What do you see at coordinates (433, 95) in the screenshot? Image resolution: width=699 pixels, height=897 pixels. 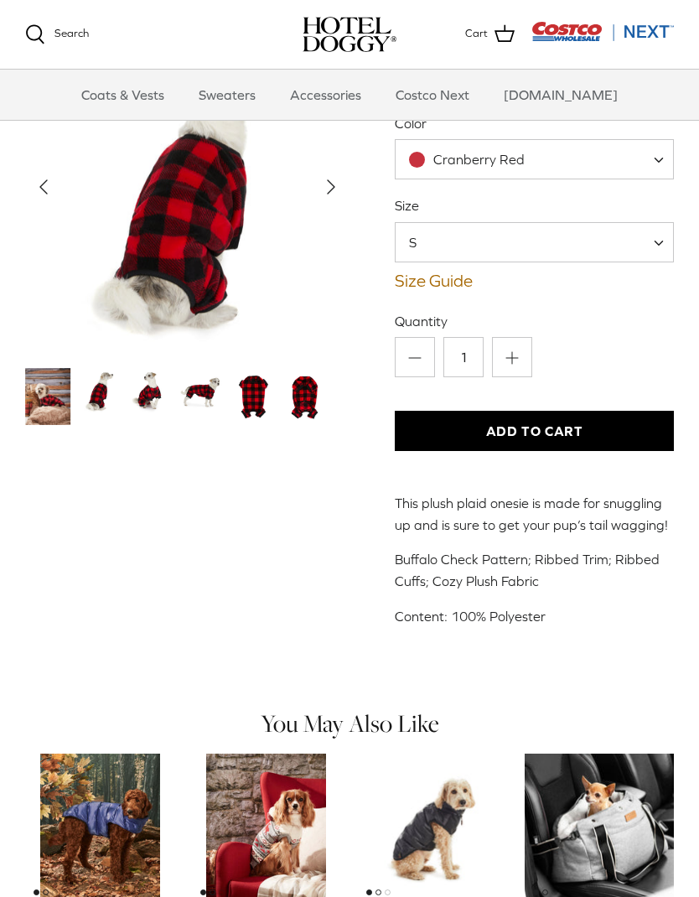 I see `a: Costco Next` at bounding box center [433, 95].